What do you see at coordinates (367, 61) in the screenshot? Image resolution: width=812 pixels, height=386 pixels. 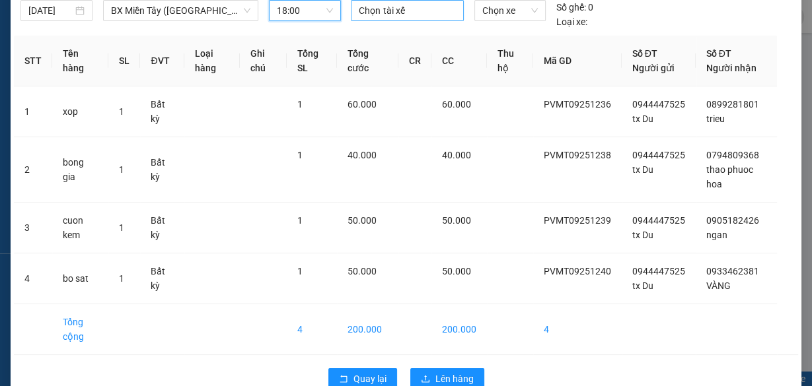 I see `th: Tổng cước` at bounding box center [367, 61].